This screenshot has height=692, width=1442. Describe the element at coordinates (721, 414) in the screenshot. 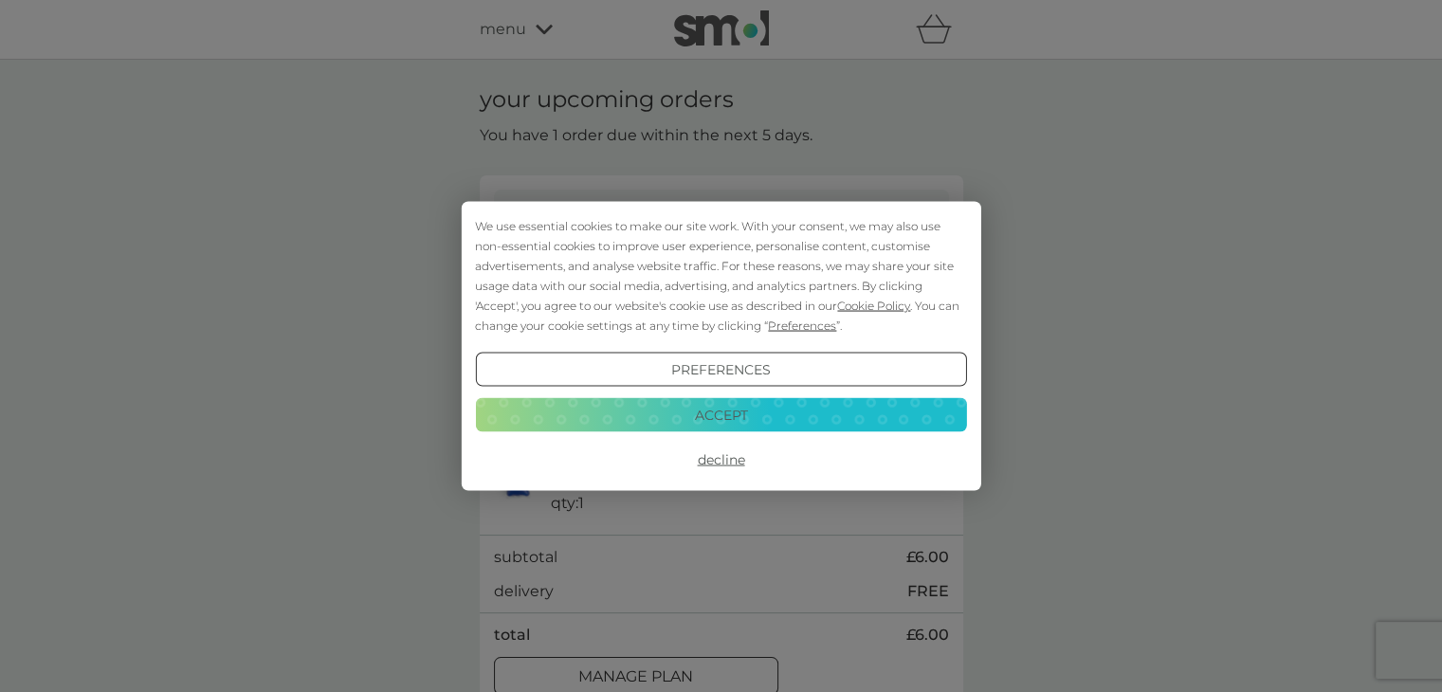

I see `button: Accept` at that location.